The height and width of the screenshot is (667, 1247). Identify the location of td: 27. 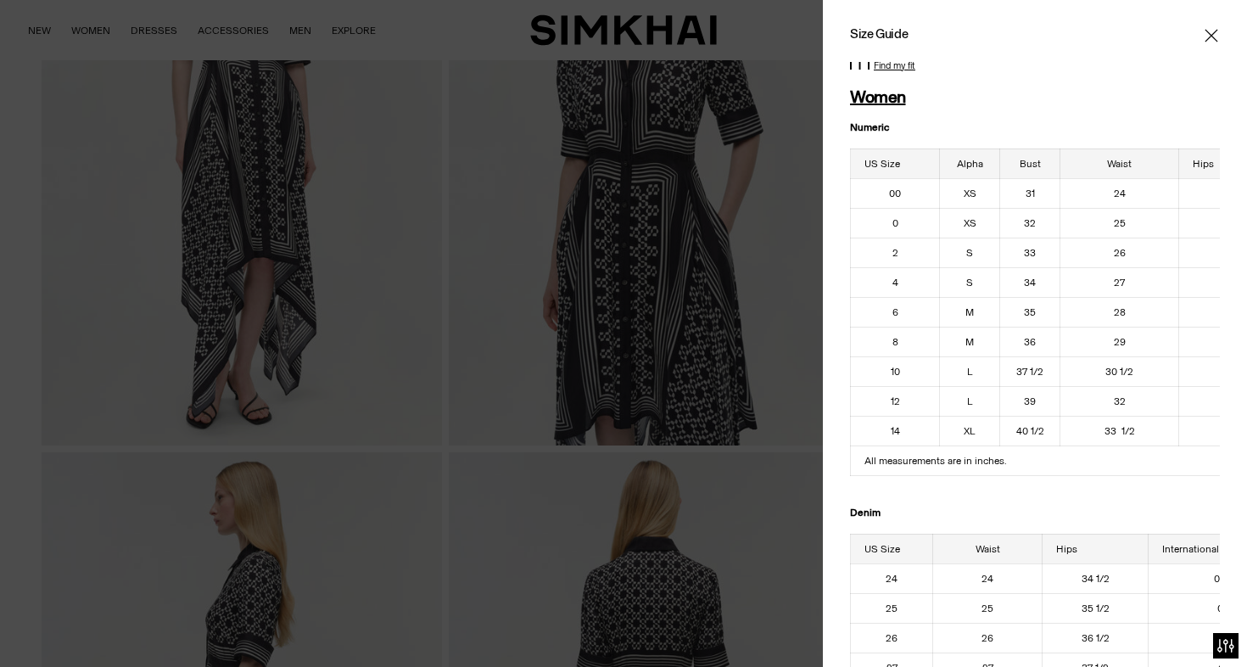
(1119, 282).